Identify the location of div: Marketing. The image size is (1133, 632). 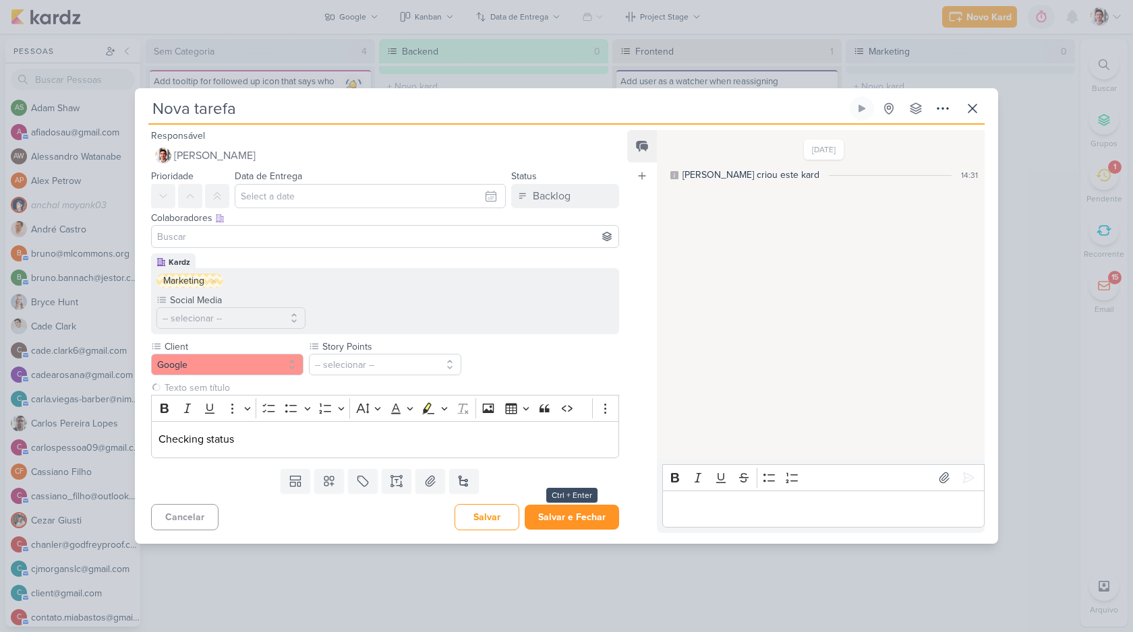
(183, 280).